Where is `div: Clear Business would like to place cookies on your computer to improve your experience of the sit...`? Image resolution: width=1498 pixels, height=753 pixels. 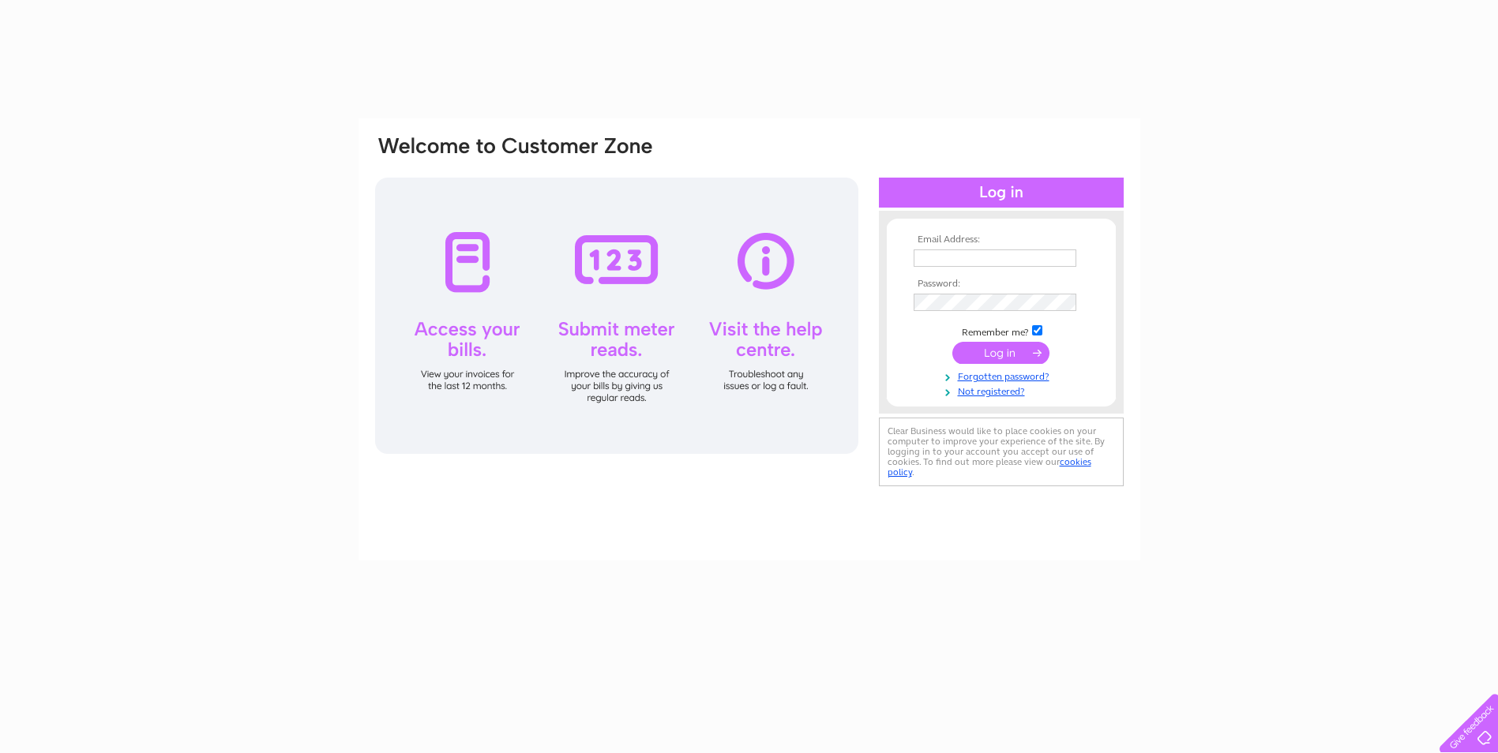 div: Clear Business would like to place cookies on your computer to improve your experience of the sit... is located at coordinates (1001, 452).